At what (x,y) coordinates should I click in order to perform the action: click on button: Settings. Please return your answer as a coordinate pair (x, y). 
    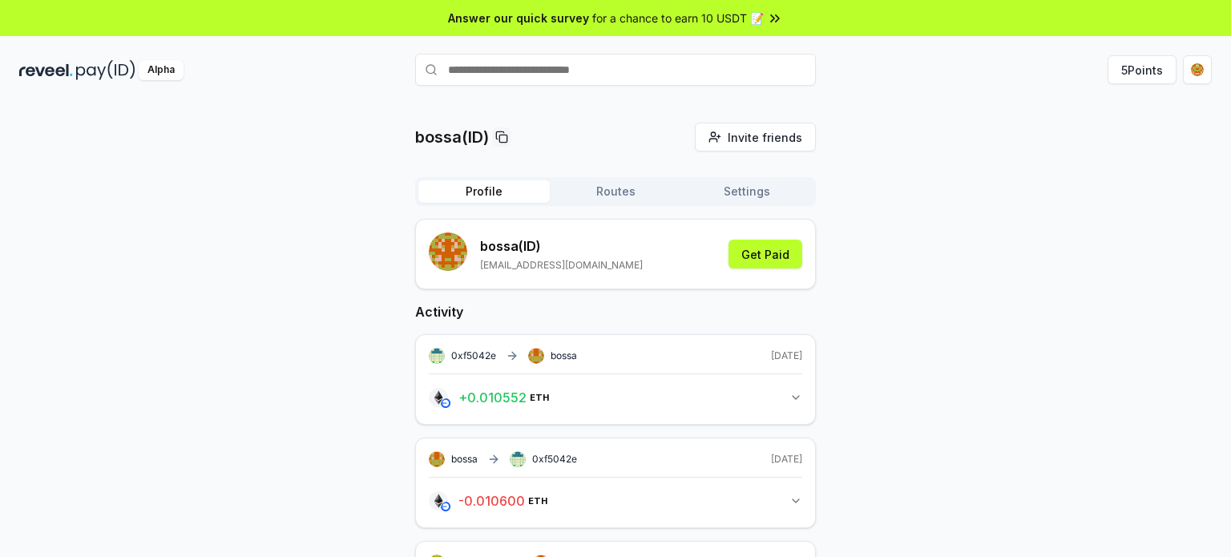
    Looking at the image, I should click on (747, 192).